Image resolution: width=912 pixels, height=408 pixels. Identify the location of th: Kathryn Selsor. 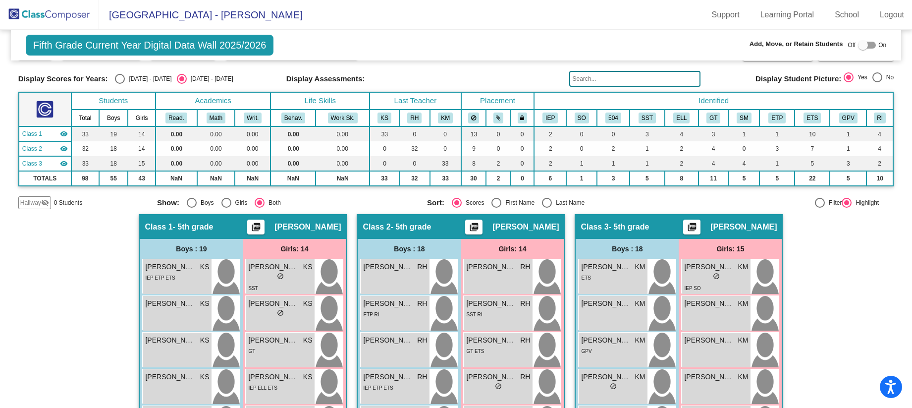
(385, 118).